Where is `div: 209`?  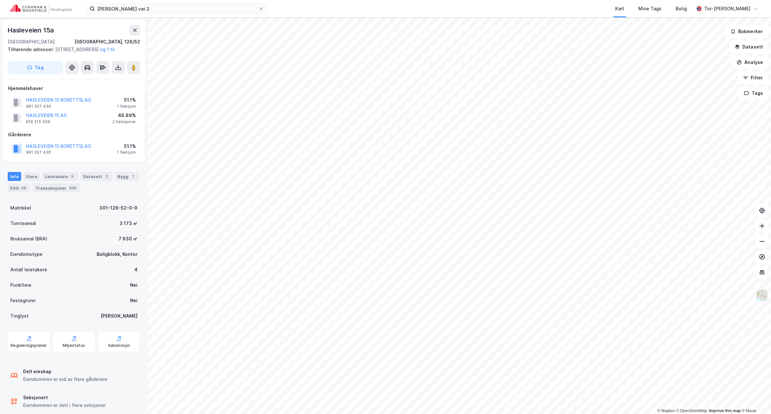
div: 209 is located at coordinates (73, 188).